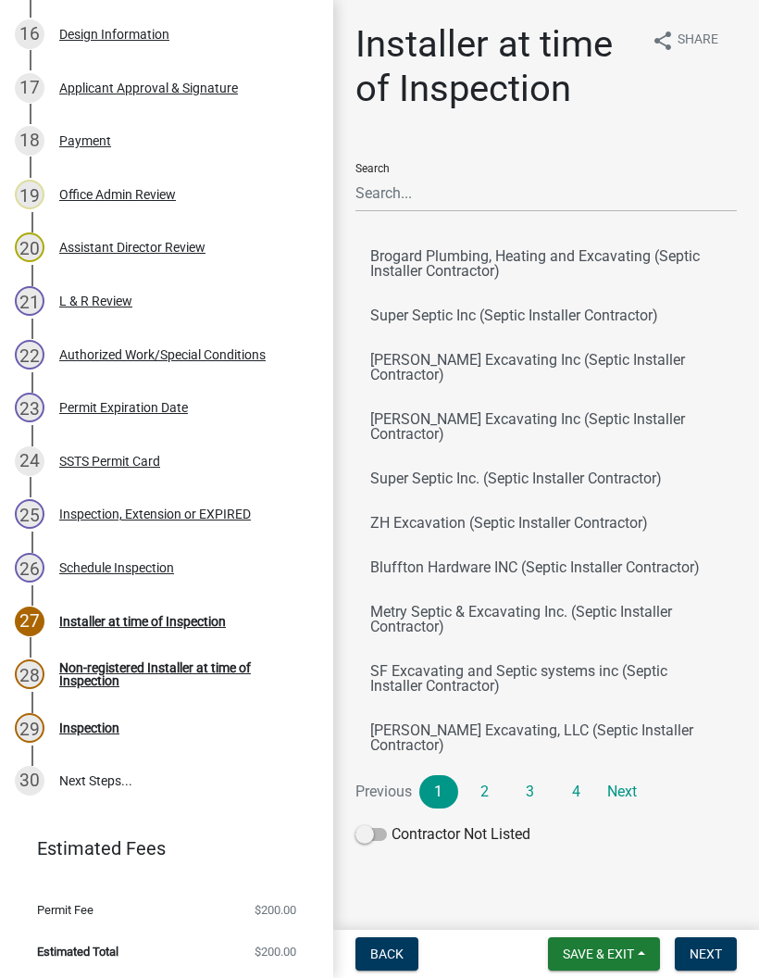 The image size is (759, 978). I want to click on span: Share, so click(698, 41).